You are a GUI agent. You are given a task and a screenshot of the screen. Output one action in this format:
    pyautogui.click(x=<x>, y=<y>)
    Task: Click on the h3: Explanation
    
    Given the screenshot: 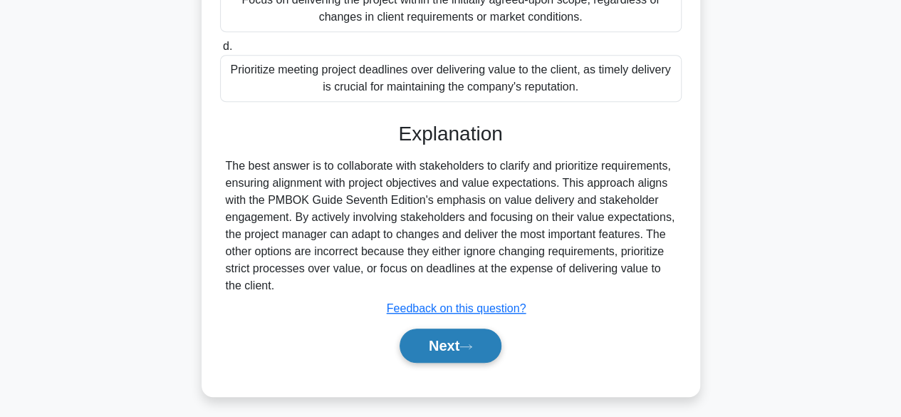 What is the action you would take?
    pyautogui.click(x=451, y=134)
    